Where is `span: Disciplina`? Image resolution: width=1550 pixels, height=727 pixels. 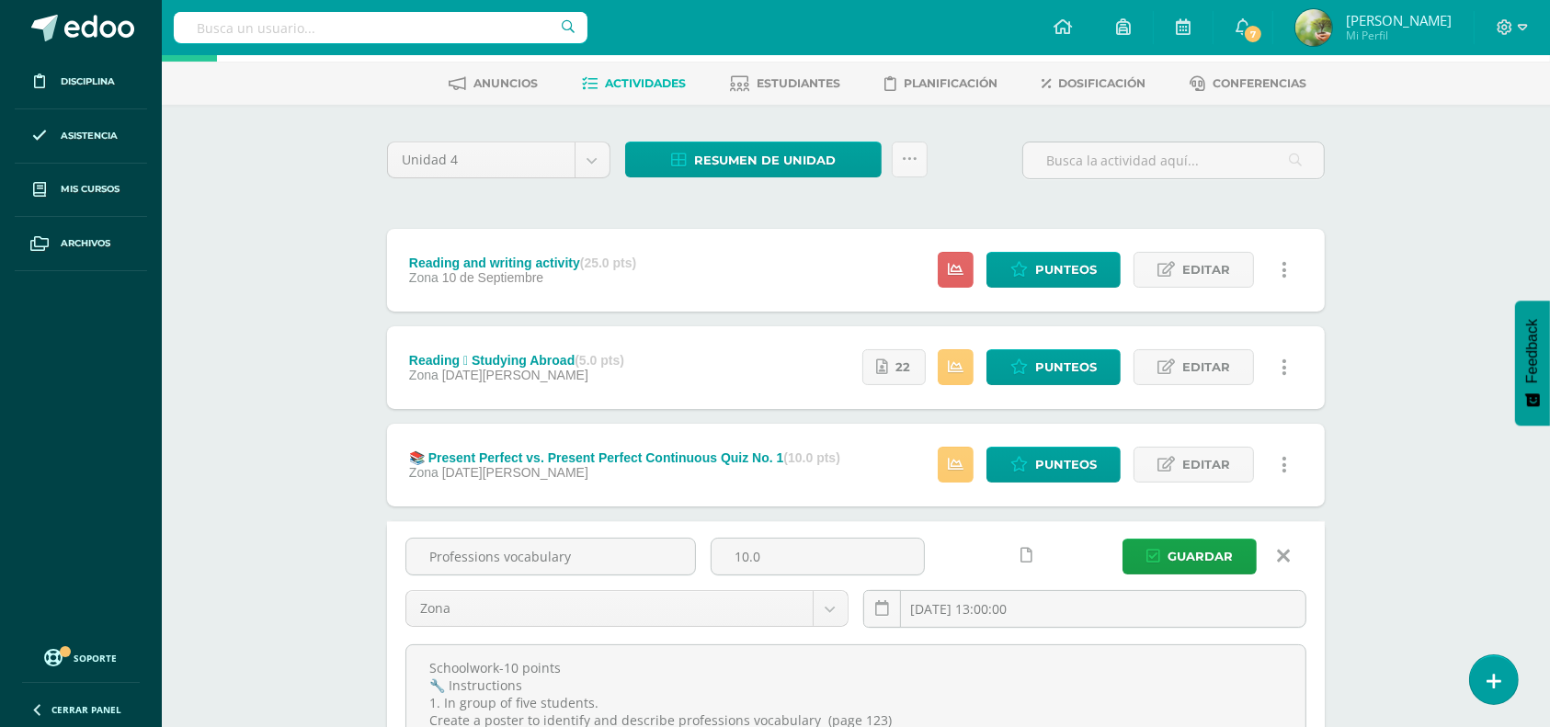 span: Disciplina is located at coordinates (87, 82).